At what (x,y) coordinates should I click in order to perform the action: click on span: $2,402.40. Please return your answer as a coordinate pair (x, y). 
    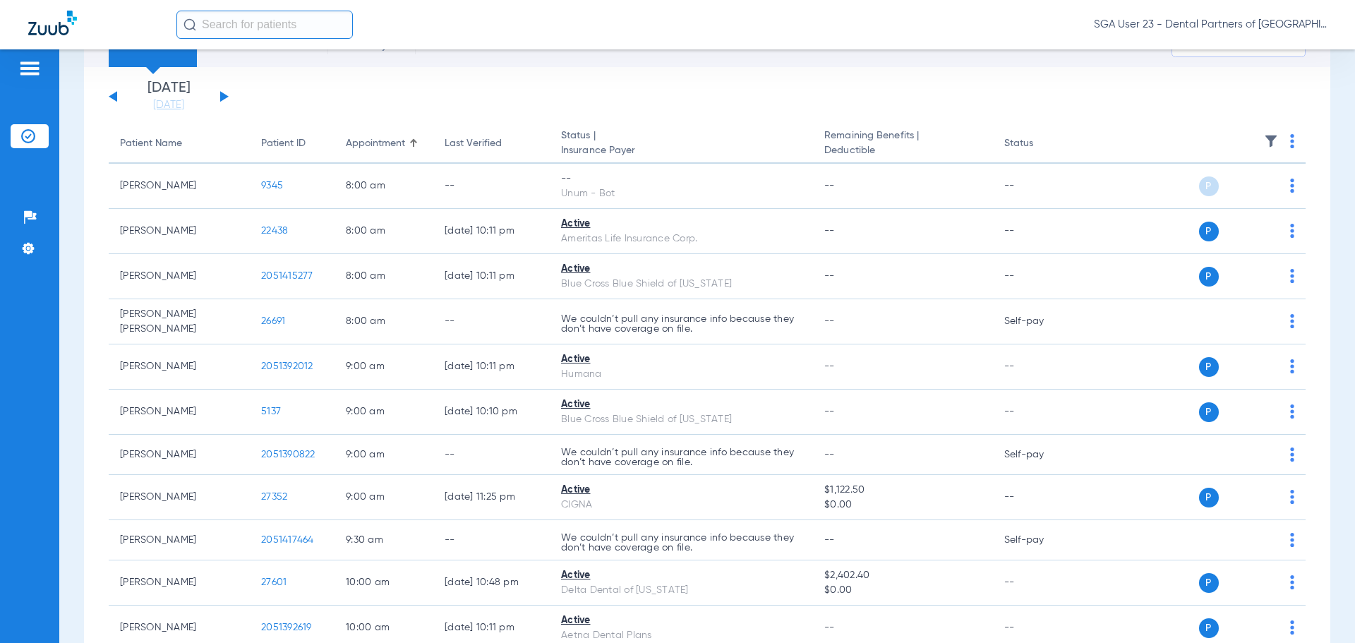
    Looking at the image, I should click on (903, 575).